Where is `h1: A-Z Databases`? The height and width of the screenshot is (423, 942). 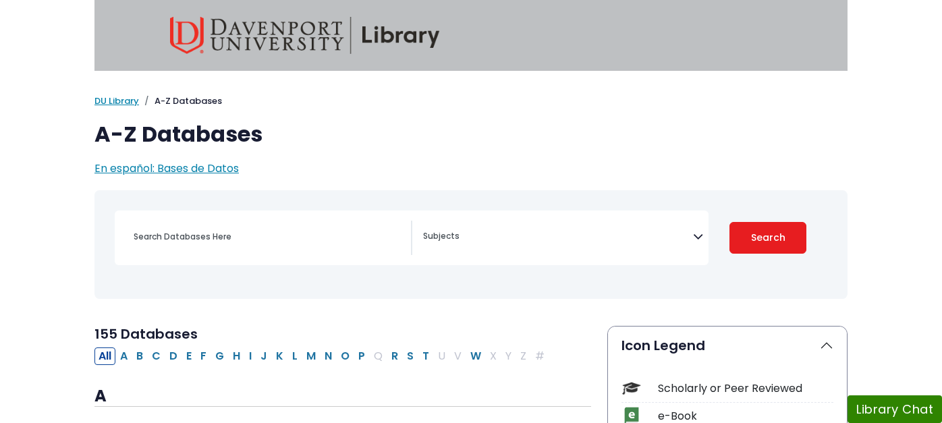 h1: A-Z Databases is located at coordinates (471, 134).